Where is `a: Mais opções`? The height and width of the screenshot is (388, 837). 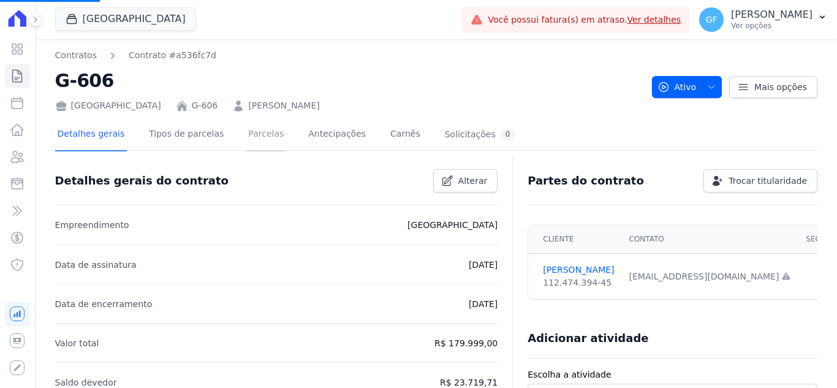
a: Mais opções is located at coordinates (773, 87).